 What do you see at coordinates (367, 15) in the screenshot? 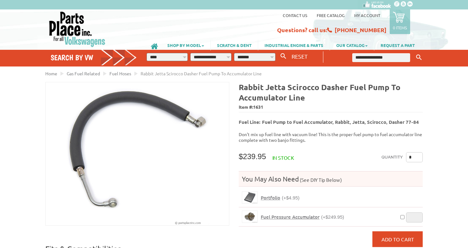
I see `a: My Account` at bounding box center [367, 15].